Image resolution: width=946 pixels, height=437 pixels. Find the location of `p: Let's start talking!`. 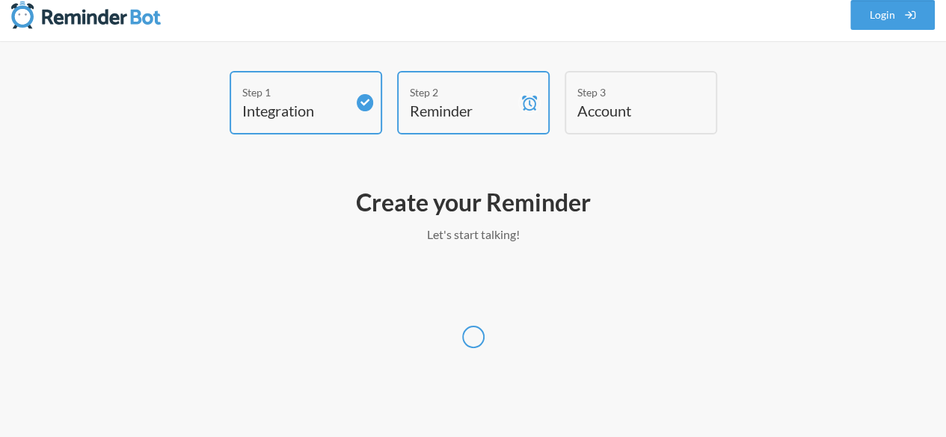

p: Let's start talking! is located at coordinates (472, 235).